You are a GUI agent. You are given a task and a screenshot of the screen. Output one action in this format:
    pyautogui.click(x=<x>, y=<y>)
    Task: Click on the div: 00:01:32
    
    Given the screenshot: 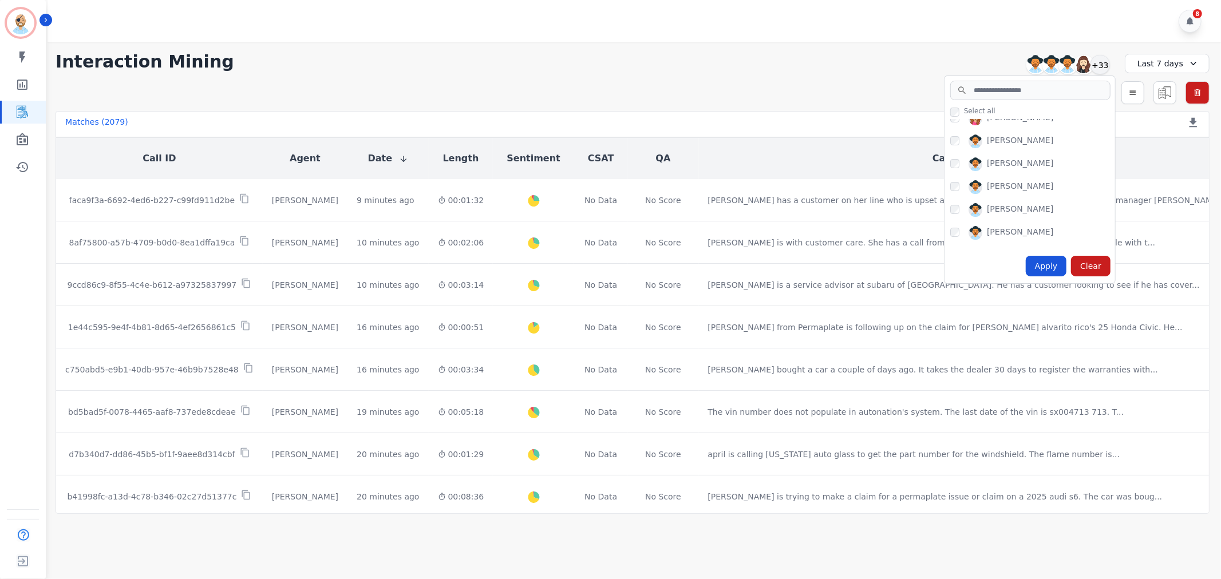 What is the action you would take?
    pyautogui.click(x=461, y=200)
    